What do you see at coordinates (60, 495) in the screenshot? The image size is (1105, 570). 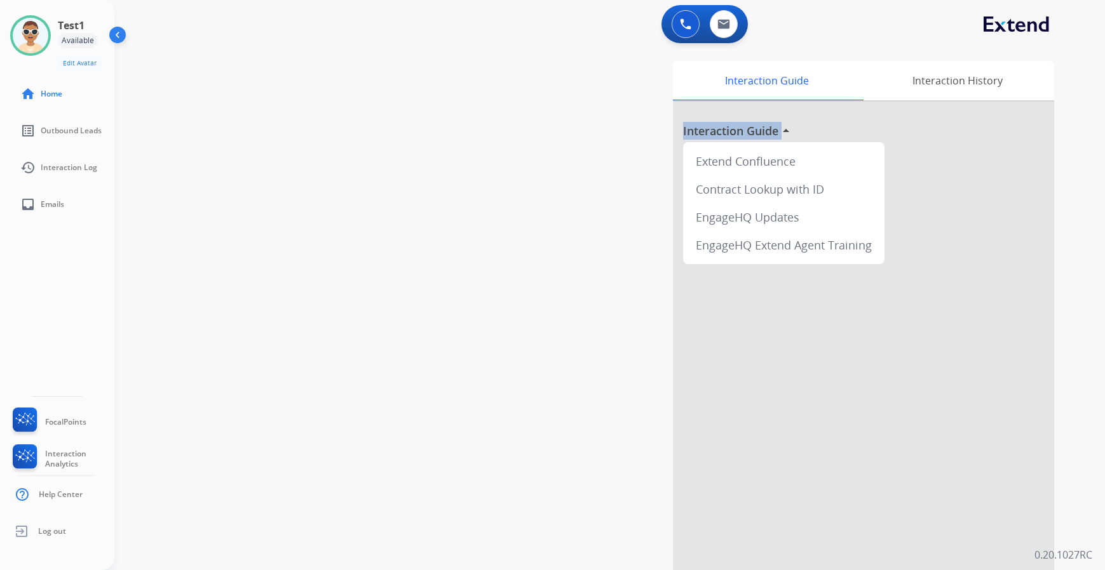 I see `span: Help Center` at bounding box center [60, 495].